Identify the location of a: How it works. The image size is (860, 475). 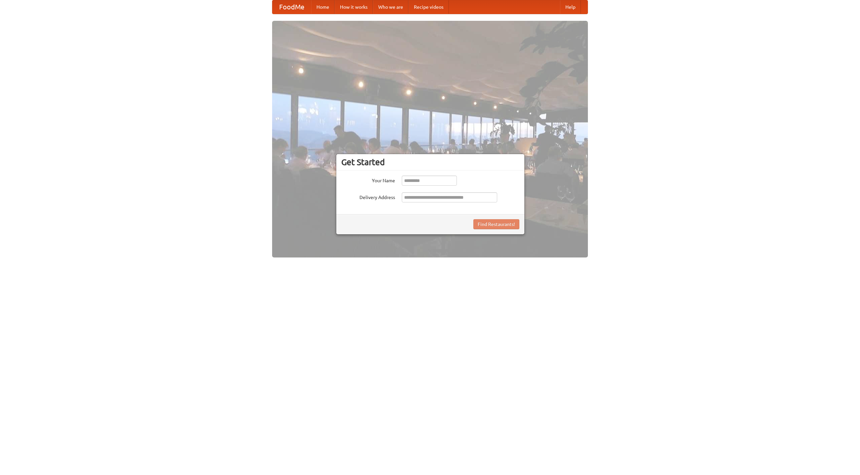
(354, 7).